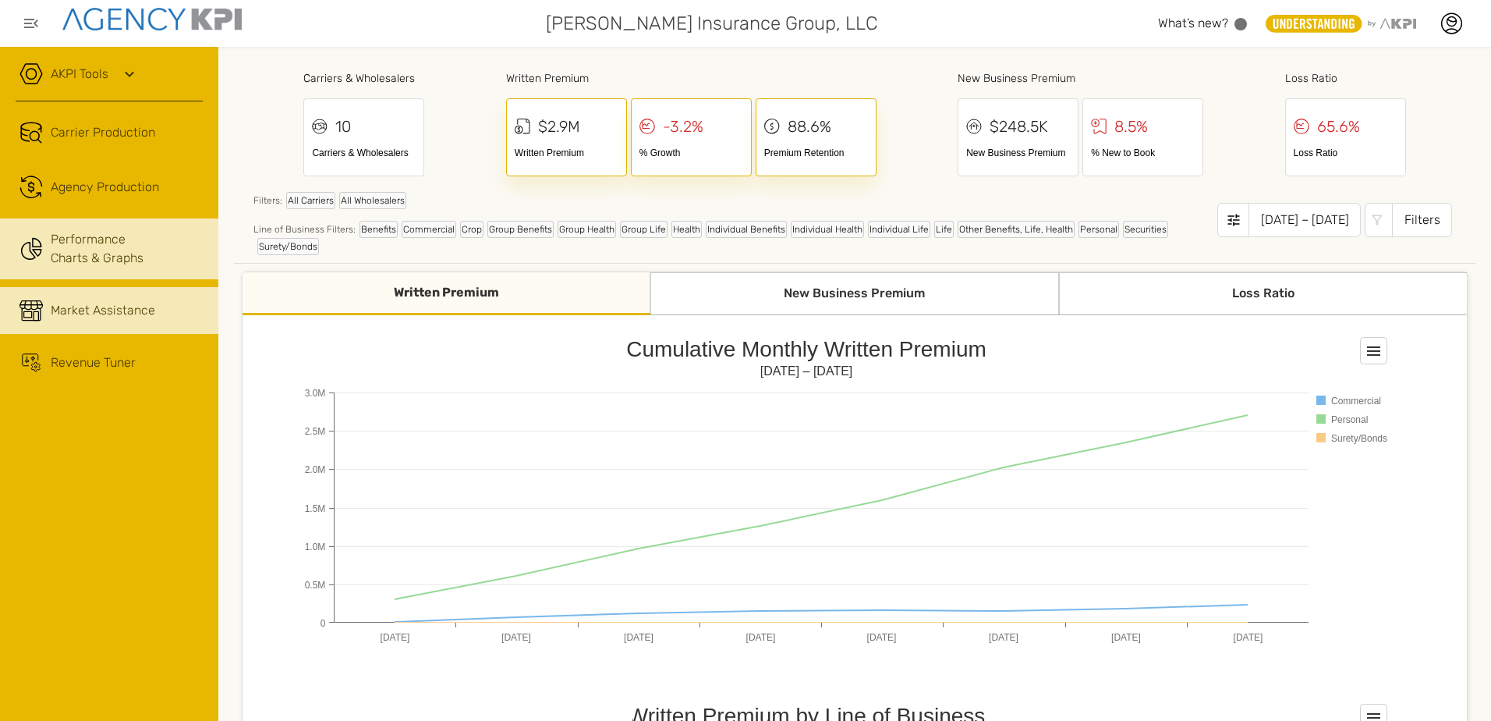  I want to click on span: Agency Production, so click(104, 187).